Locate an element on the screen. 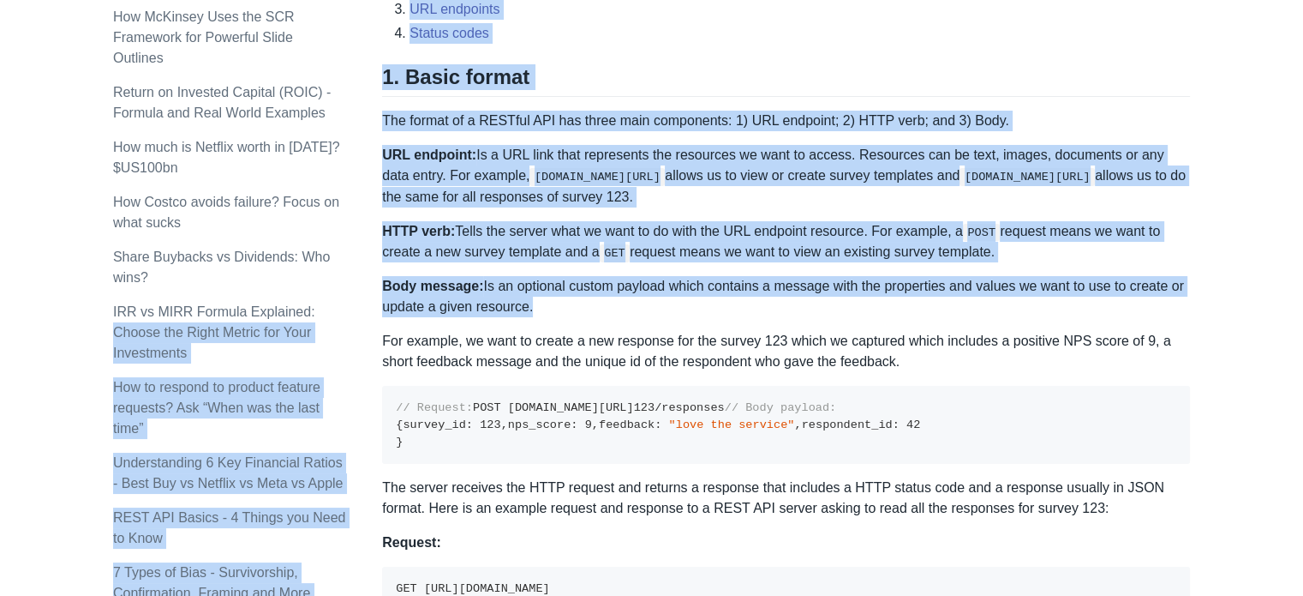  span: "love the service" is located at coordinates (732, 424).